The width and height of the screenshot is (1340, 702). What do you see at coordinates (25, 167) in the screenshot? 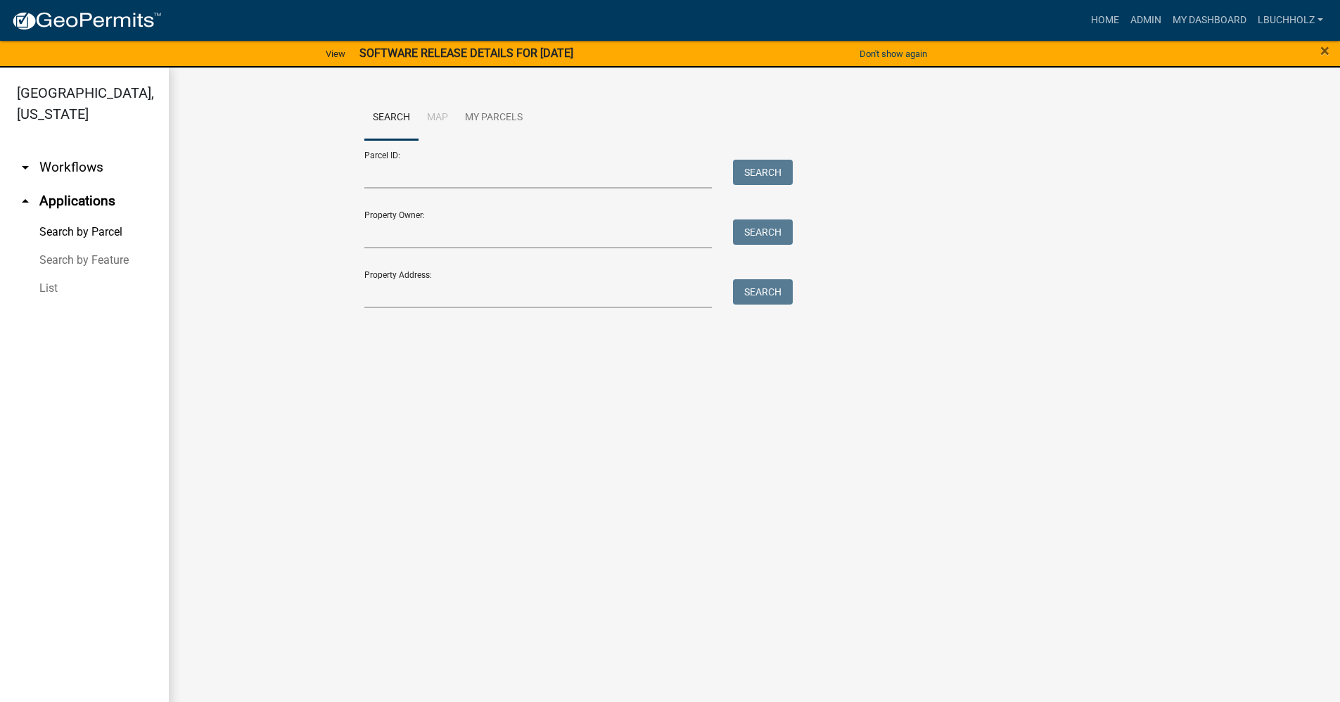
I see `i: arrow_drop_down` at bounding box center [25, 167].